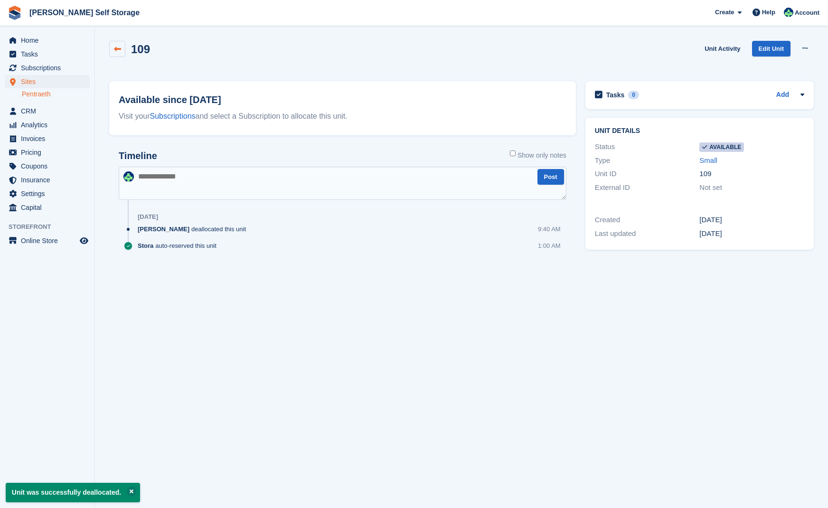 This screenshot has height=508, width=828. Describe the element at coordinates (51, 227) in the screenshot. I see `span: Storefront` at that location.